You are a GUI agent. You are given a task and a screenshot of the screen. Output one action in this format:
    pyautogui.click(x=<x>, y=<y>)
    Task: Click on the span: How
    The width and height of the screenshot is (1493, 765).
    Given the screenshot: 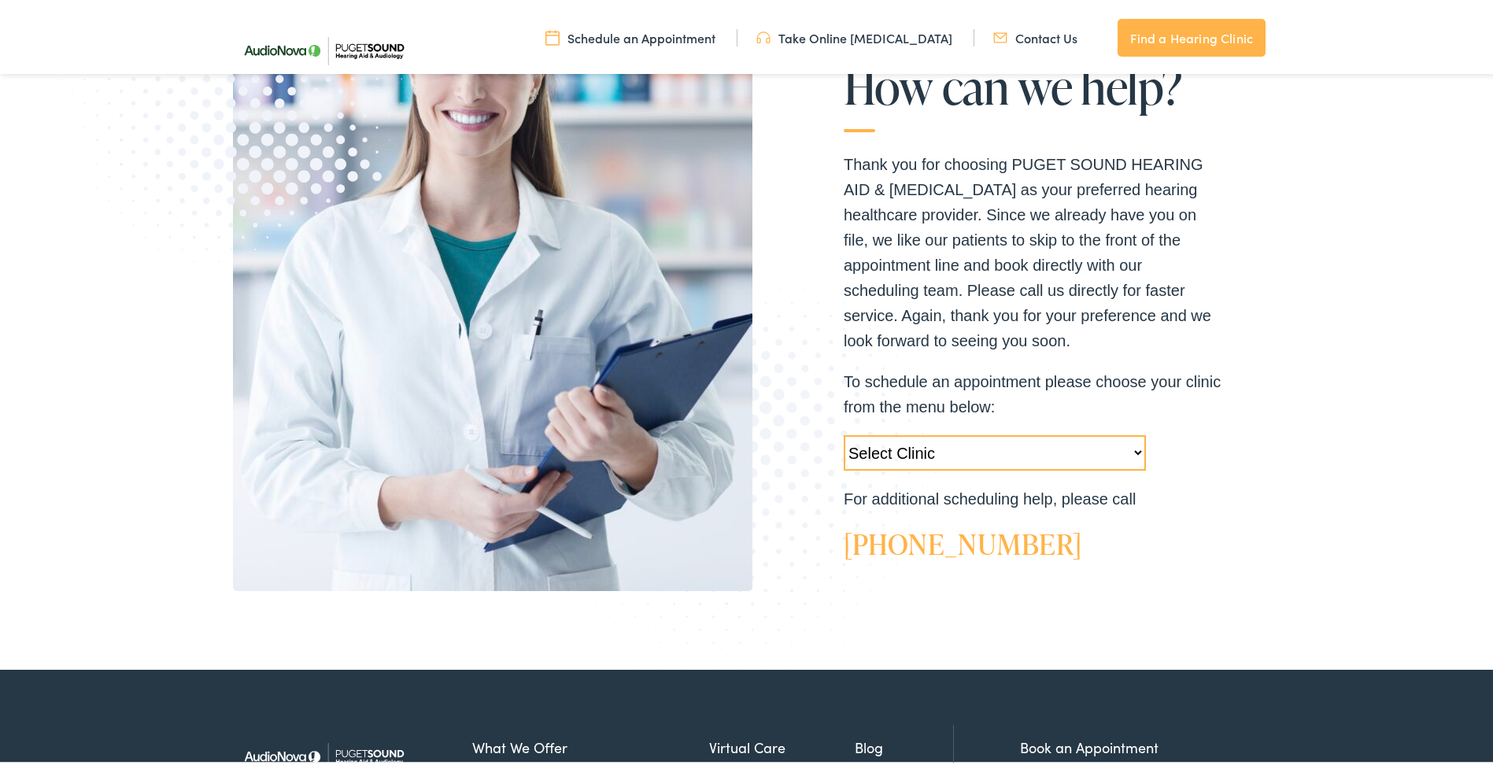 What is the action you would take?
    pyautogui.click(x=888, y=83)
    